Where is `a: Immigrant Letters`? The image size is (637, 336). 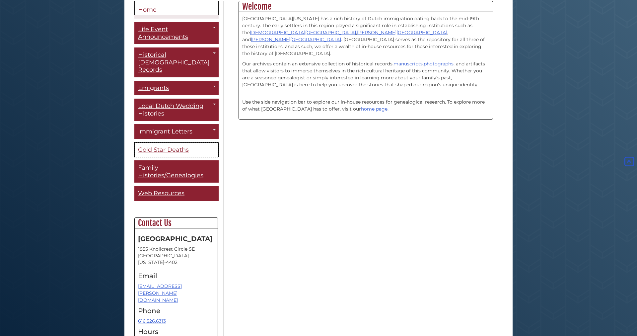 a: Immigrant Letters is located at coordinates (176, 131).